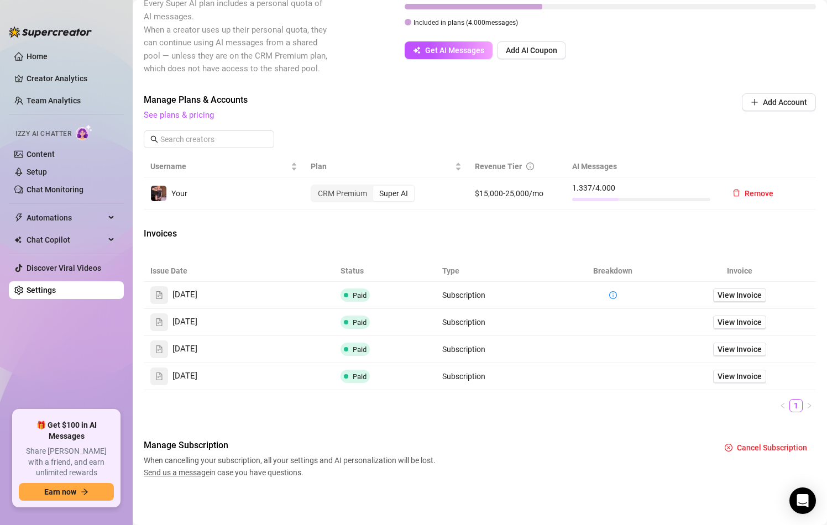 Image resolution: width=827 pixels, height=525 pixels. Describe the element at coordinates (179, 115) in the screenshot. I see `a: See plans & pricing` at that location.